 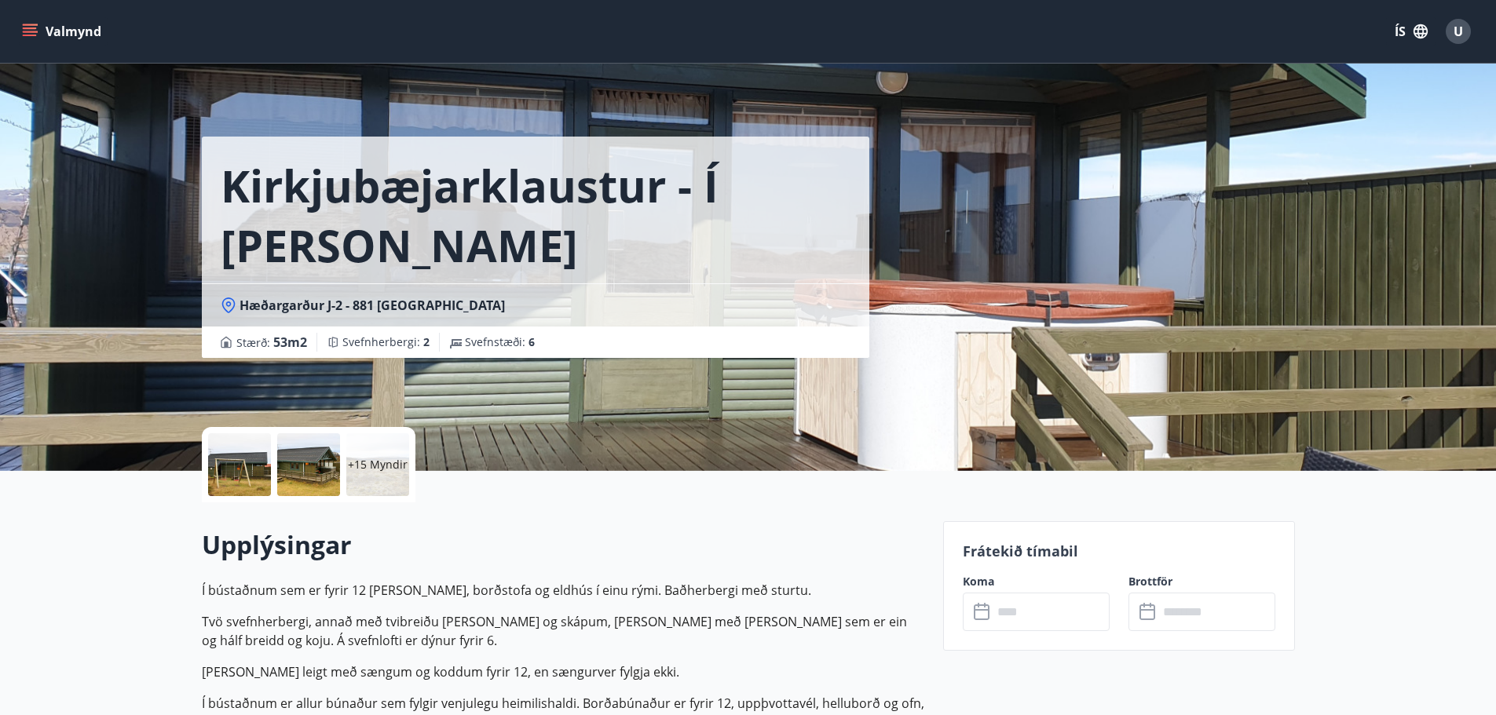 I want to click on p: +15 Myndir, so click(x=378, y=465).